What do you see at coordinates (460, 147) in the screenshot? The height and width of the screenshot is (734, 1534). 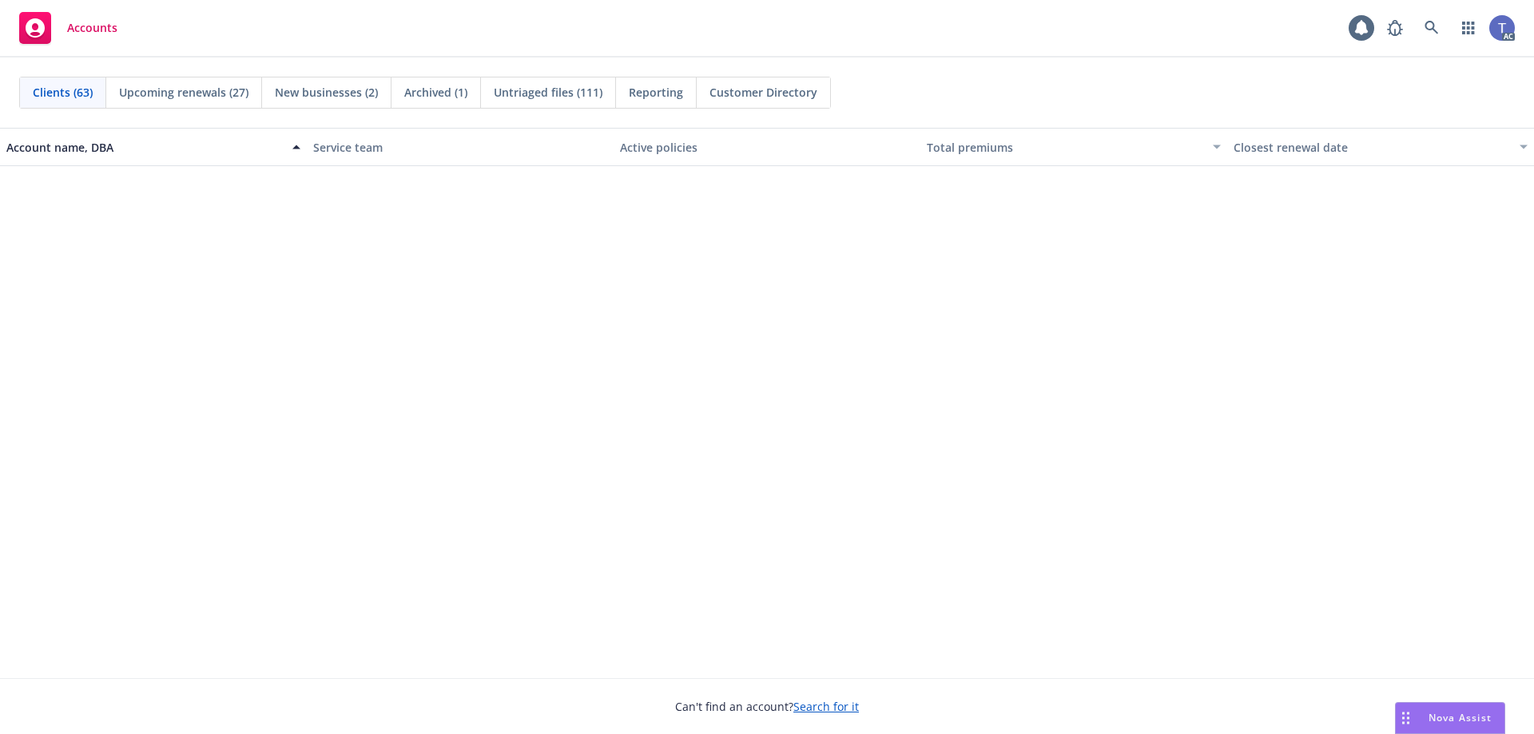 I see `div: Service team` at bounding box center [460, 147].